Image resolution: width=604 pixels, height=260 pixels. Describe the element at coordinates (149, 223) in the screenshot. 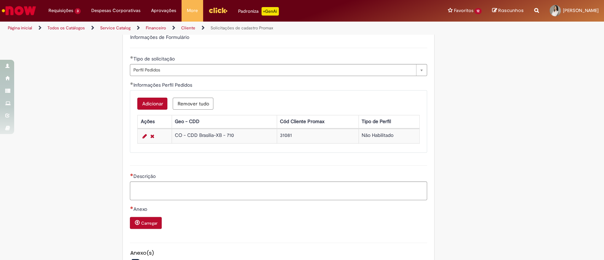

I see `small: Carregar` at that location.